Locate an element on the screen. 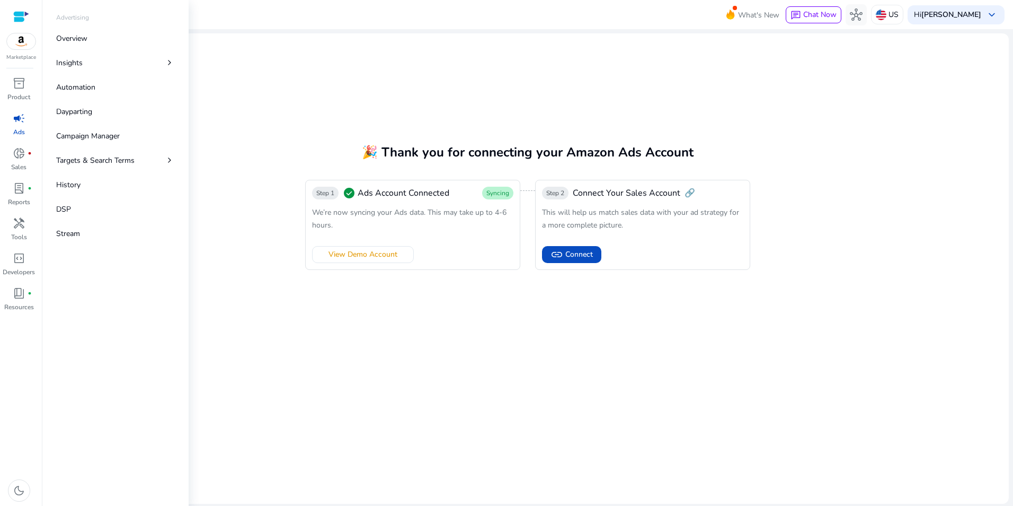 This screenshot has width=1013, height=506. span: book_4 is located at coordinates (19, 293).